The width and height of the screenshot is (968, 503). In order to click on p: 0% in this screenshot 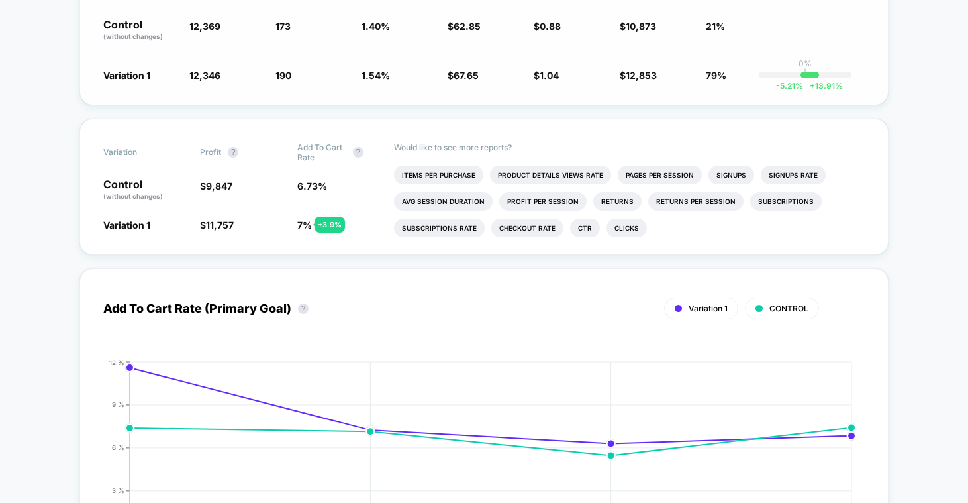, I will do `click(805, 63)`.